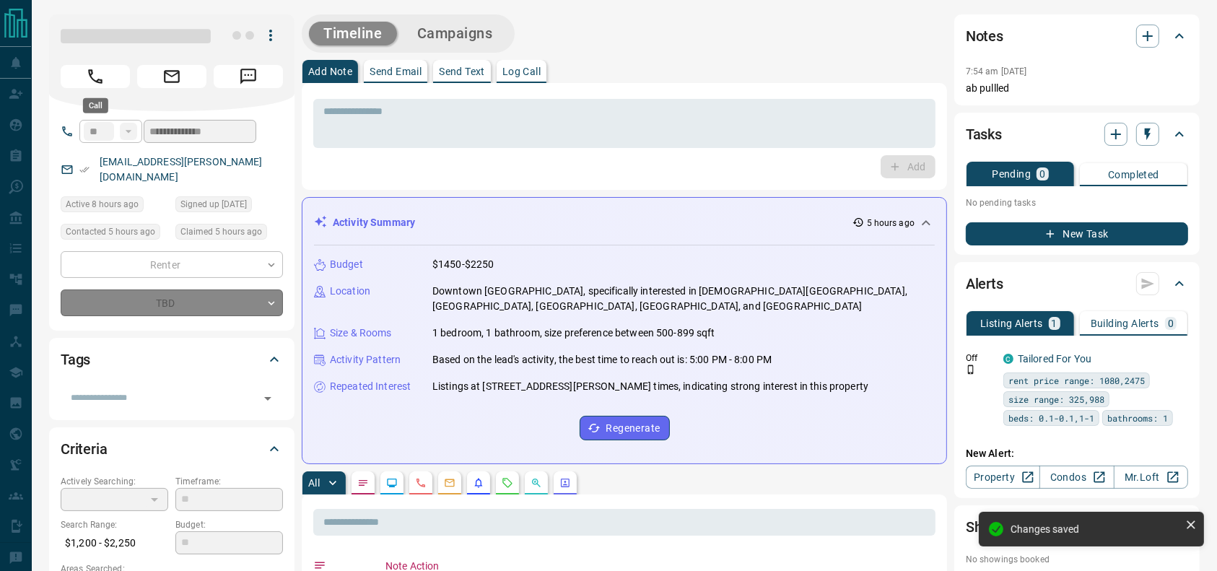 Image resolution: width=1217 pixels, height=571 pixels. I want to click on p: $1450-$2250, so click(463, 264).